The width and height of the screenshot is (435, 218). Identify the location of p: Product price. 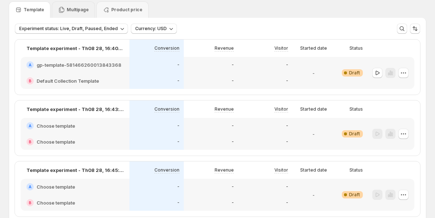
(127, 10).